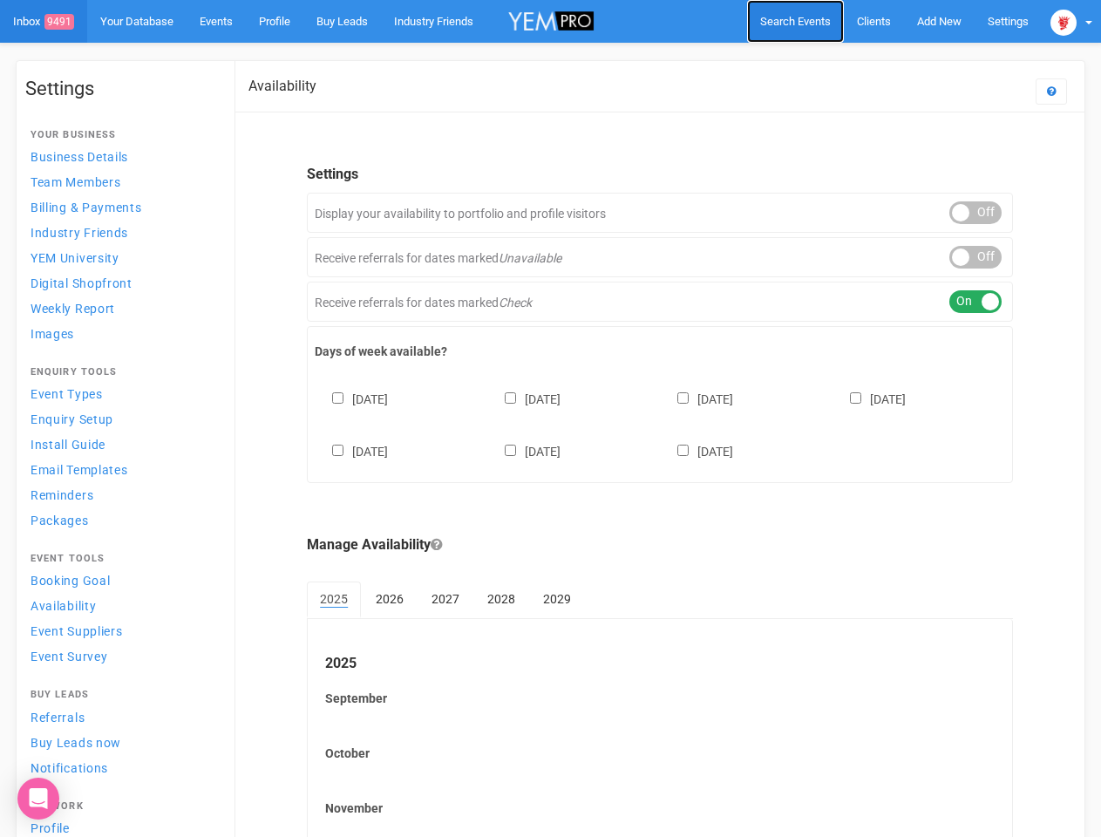 The image size is (1101, 837). I want to click on h4: Event Tools, so click(121, 559).